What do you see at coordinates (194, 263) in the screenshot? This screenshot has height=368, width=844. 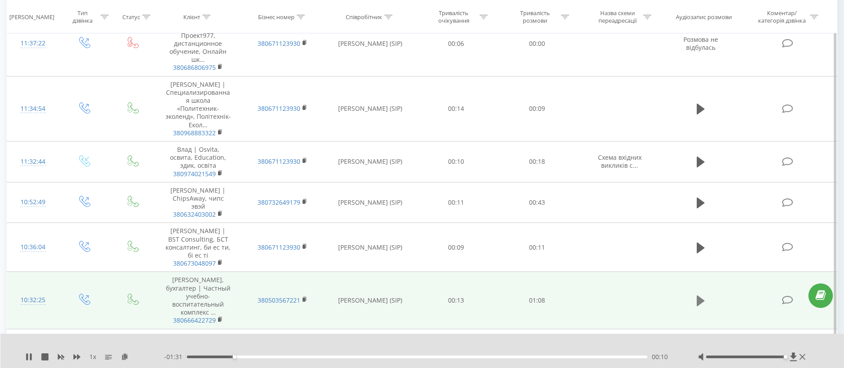 I see `a: 380673048097` at bounding box center [194, 263].